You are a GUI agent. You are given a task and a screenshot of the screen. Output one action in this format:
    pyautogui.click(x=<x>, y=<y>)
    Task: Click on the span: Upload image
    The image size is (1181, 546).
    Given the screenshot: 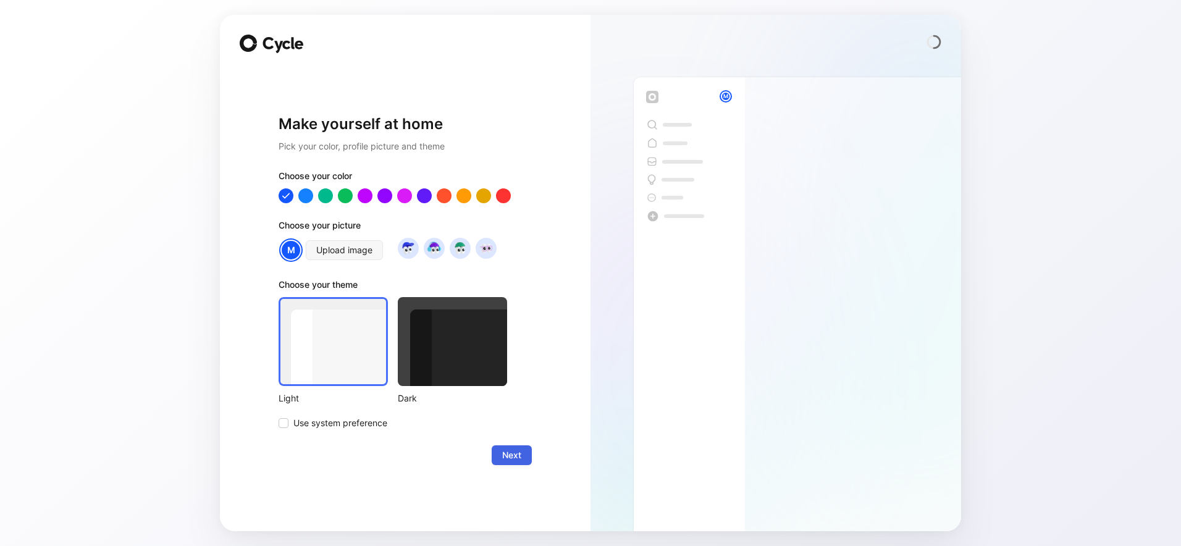 What is the action you would take?
    pyautogui.click(x=344, y=250)
    